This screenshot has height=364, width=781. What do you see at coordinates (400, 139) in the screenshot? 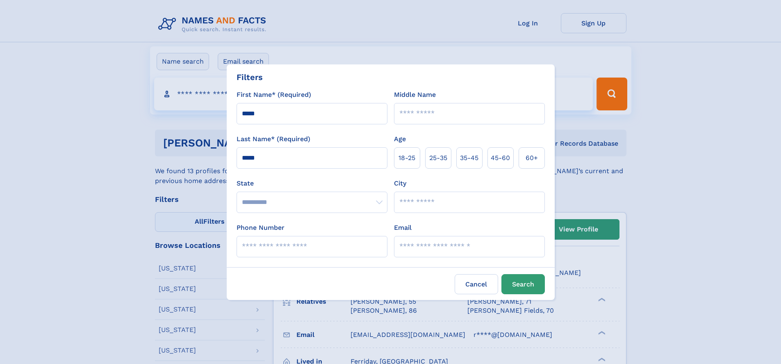
I see `label: Age` at bounding box center [400, 139].